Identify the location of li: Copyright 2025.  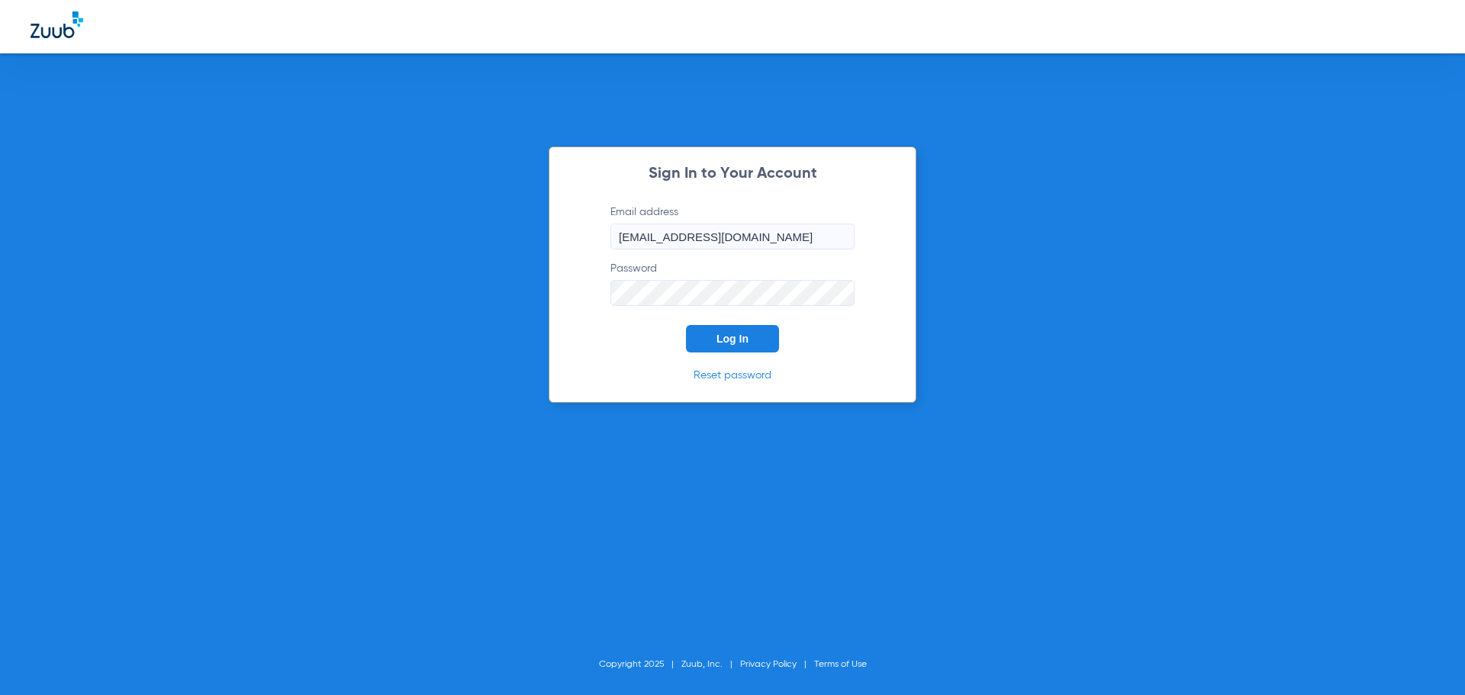
(640, 665).